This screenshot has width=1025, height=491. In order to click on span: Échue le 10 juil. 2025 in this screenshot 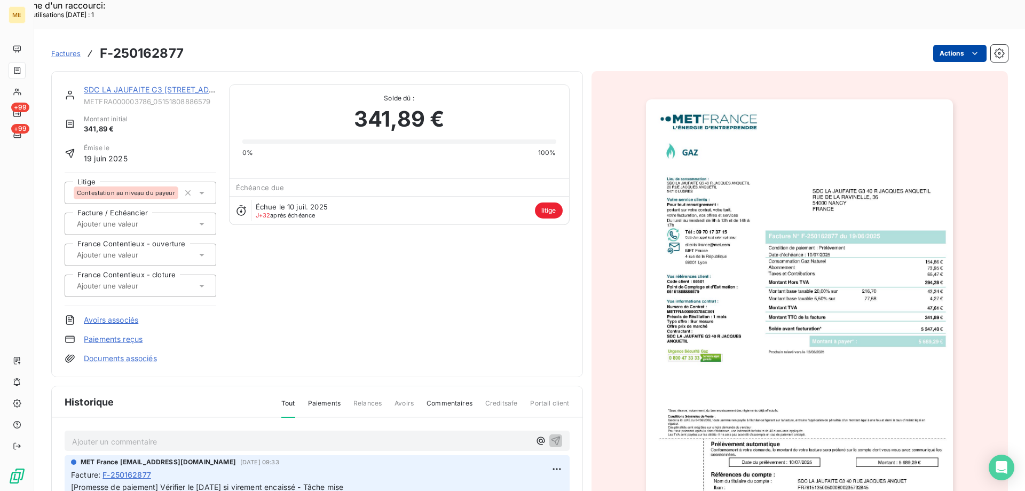, I will do `click(292, 207)`.